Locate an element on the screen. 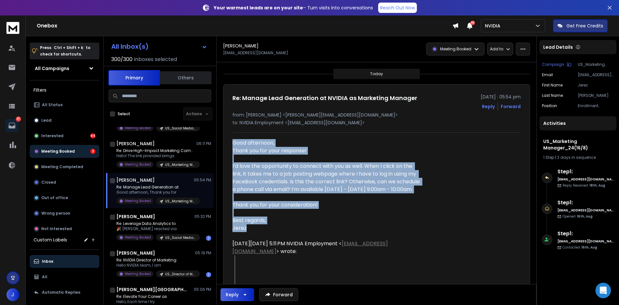  span: 16th, Aug is located at coordinates (589, 247).